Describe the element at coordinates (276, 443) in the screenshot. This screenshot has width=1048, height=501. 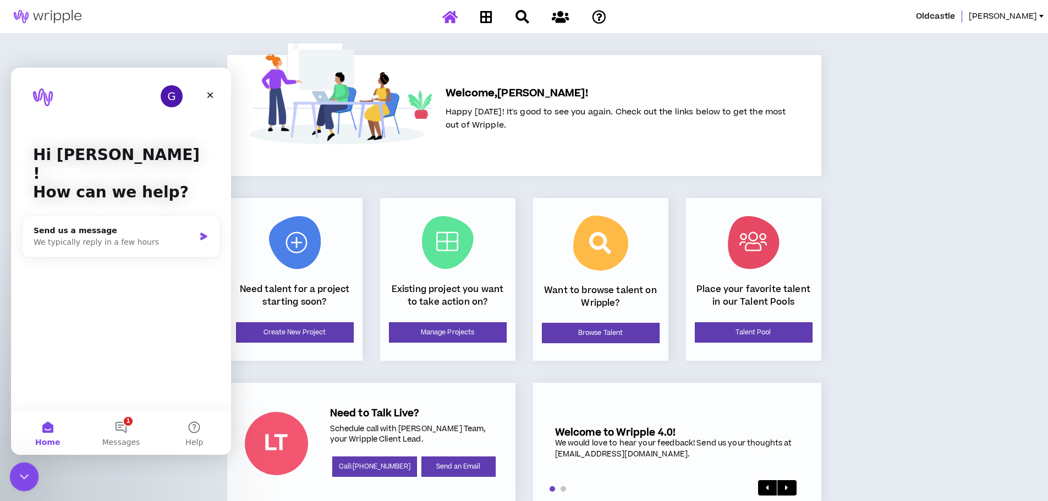
I see `div: Lauren-Bridget T.` at that location.